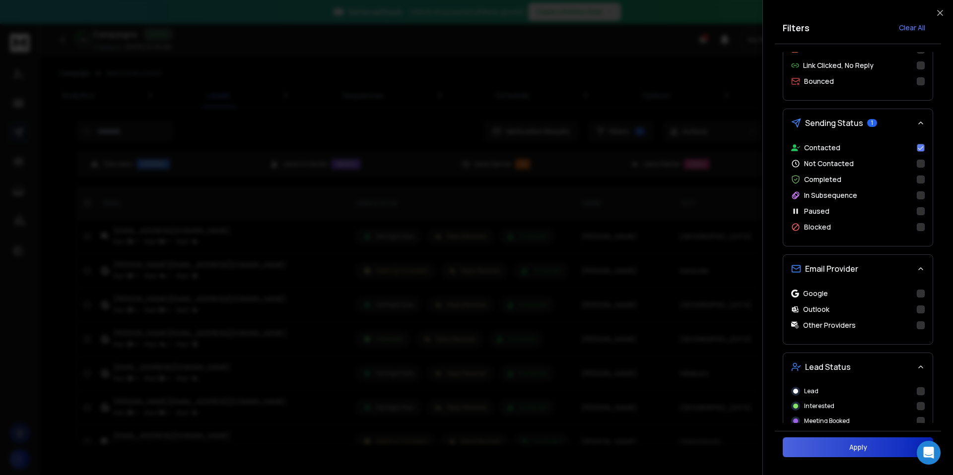 Image resolution: width=953 pixels, height=475 pixels. I want to click on p: Lead, so click(811, 391).